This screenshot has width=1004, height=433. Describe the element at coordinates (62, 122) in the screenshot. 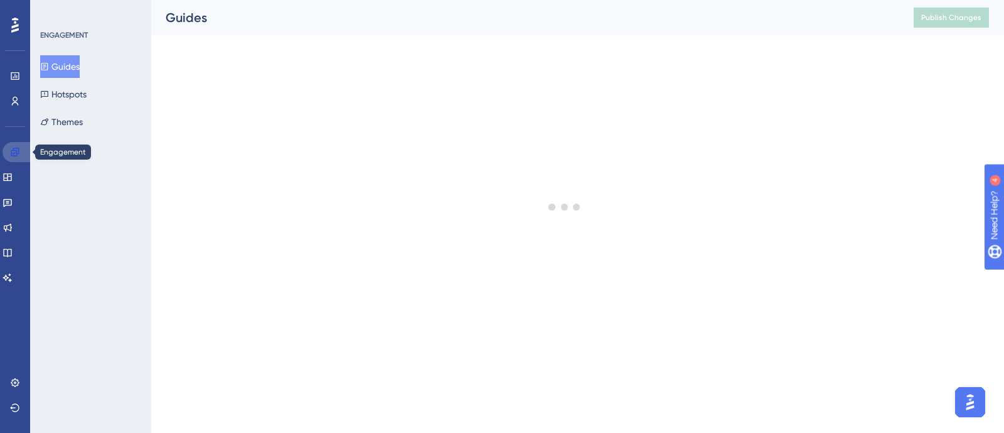

I see `button: Themes` at that location.